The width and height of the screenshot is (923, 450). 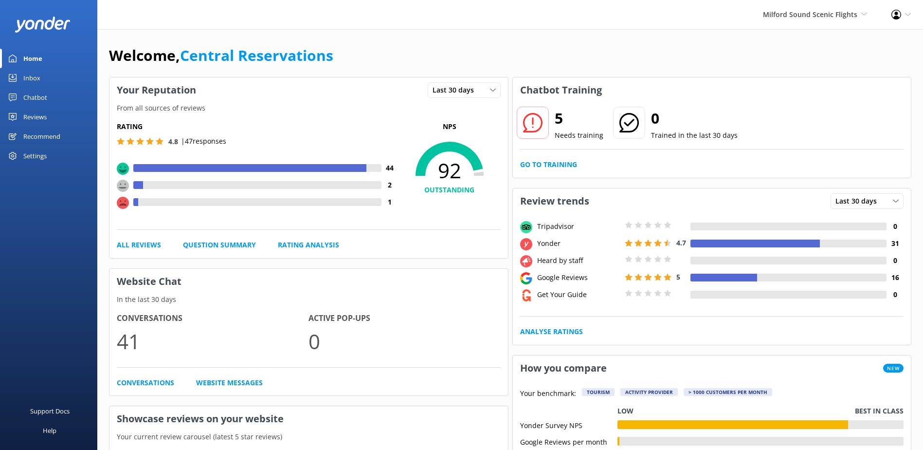 What do you see at coordinates (625, 411) in the screenshot?
I see `p: Low` at bounding box center [625, 411].